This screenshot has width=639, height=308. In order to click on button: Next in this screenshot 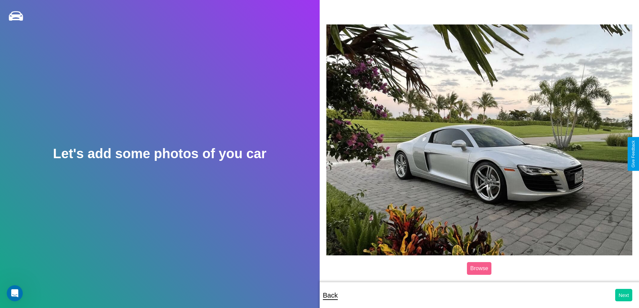, I will do `click(623, 295)`.